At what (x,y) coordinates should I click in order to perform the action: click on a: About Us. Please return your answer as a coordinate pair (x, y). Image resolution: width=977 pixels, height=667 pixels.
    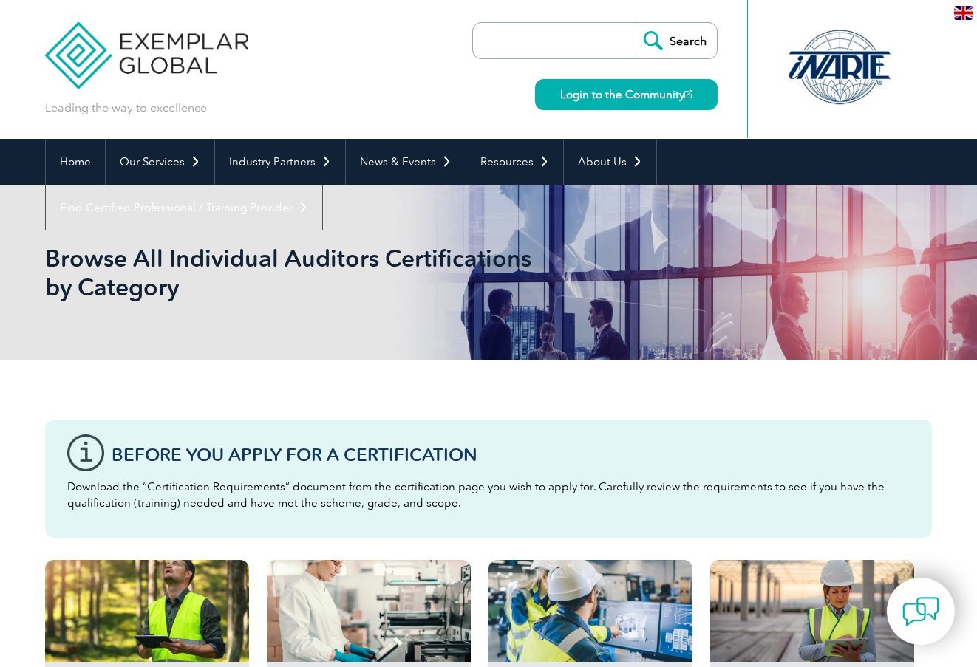
    Looking at the image, I should click on (610, 162).